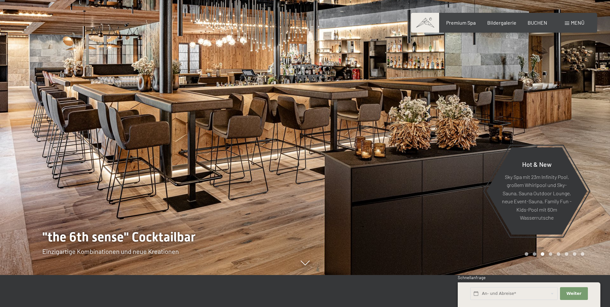 This screenshot has width=610, height=307. I want to click on div: Carousel Page 4, so click(551, 254).